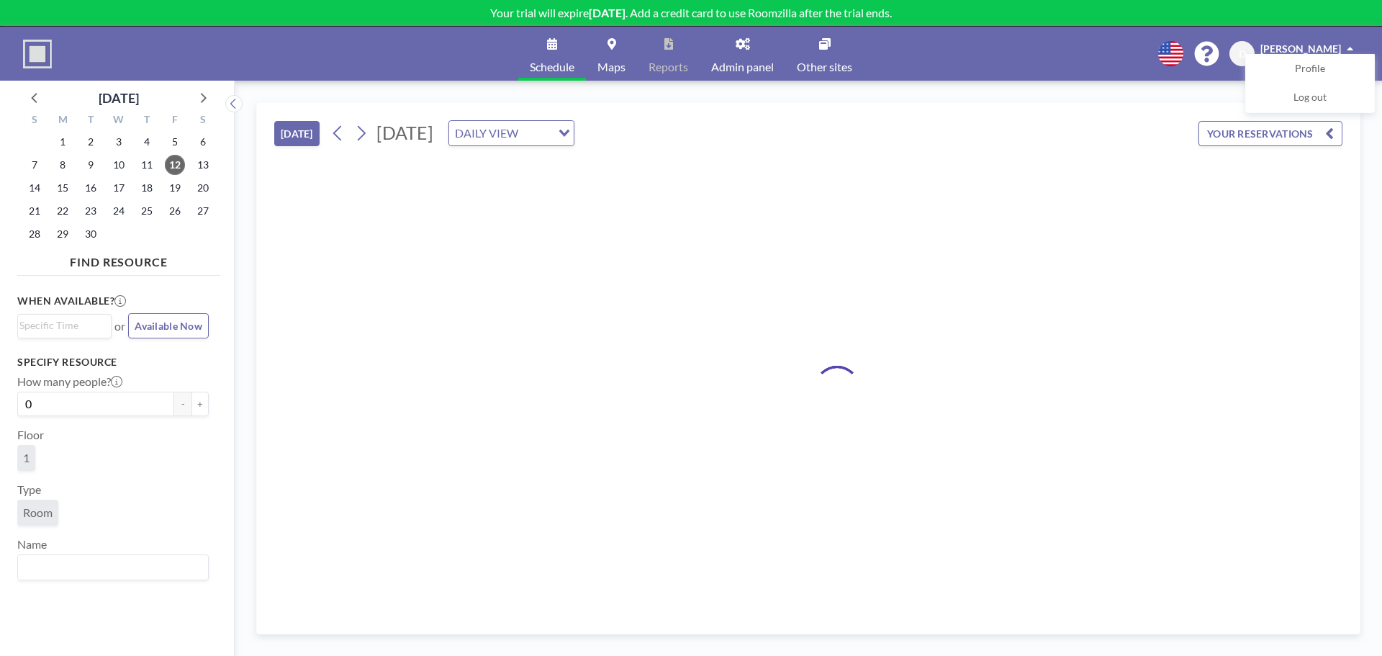 This screenshot has height=656, width=1382. What do you see at coordinates (611, 53) in the screenshot?
I see `a: Maps` at bounding box center [611, 53].